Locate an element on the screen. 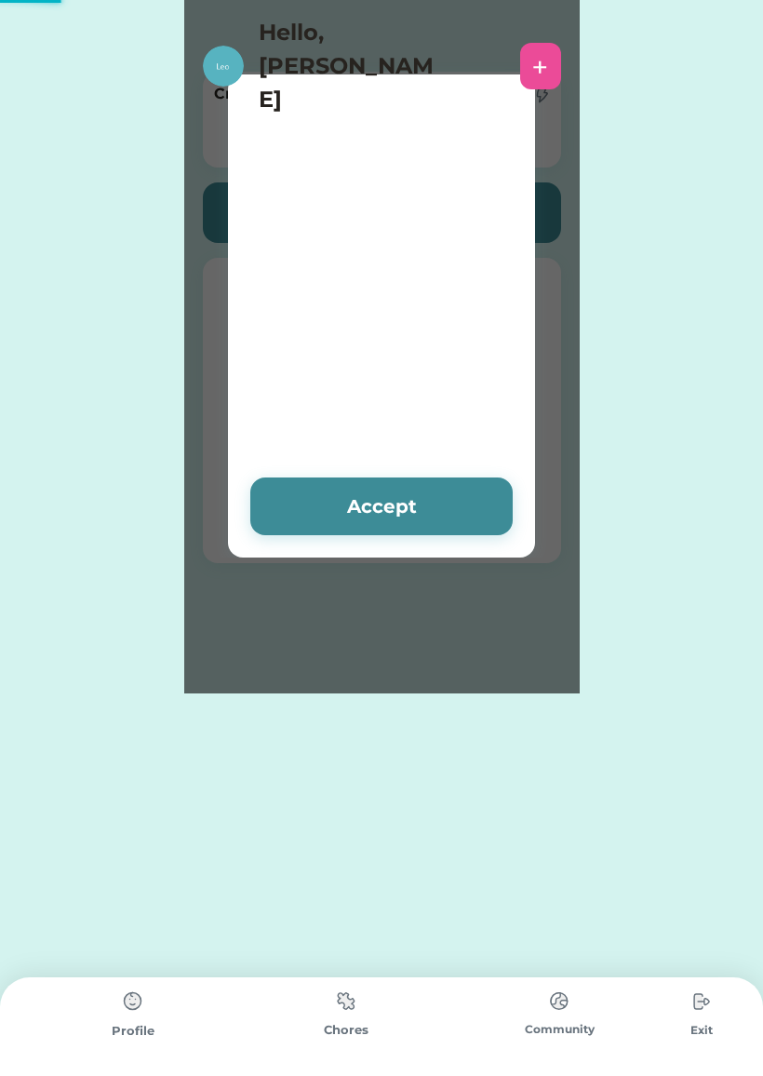 Image resolution: width=763 pixels, height=1076 pixels. button: Accept is located at coordinates (382, 506).